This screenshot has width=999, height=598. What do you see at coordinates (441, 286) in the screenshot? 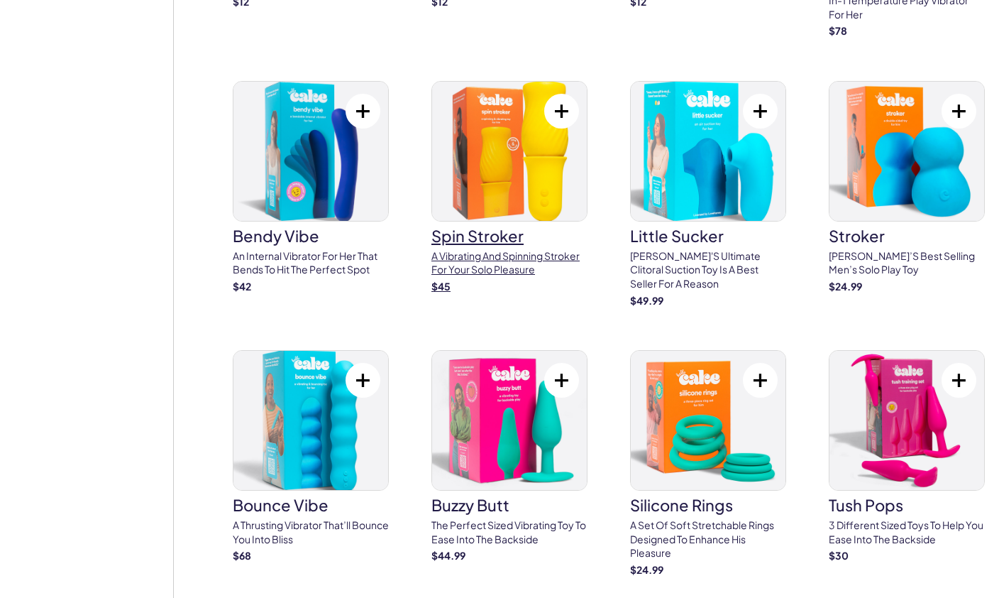
I see `strong: $ 45` at bounding box center [441, 286].